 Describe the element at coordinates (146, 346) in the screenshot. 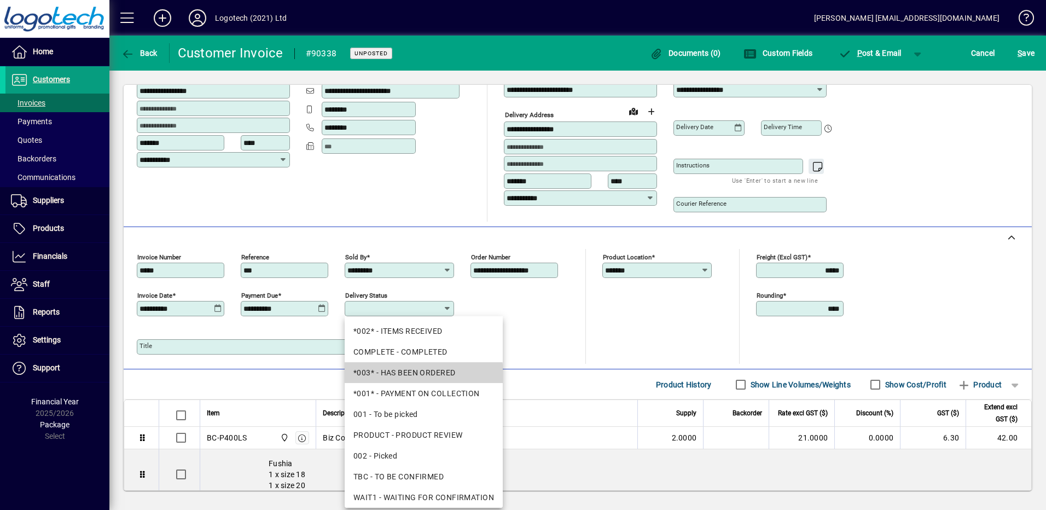

I see `mat-label: Title` at that location.